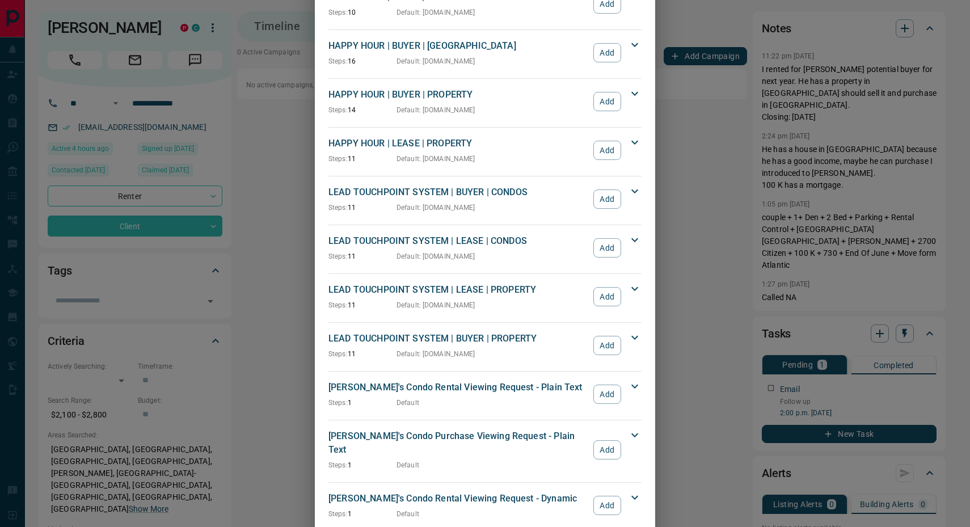 The width and height of the screenshot is (970, 527). Describe the element at coordinates (363, 12) in the screenshot. I see `p: 10` at that location.